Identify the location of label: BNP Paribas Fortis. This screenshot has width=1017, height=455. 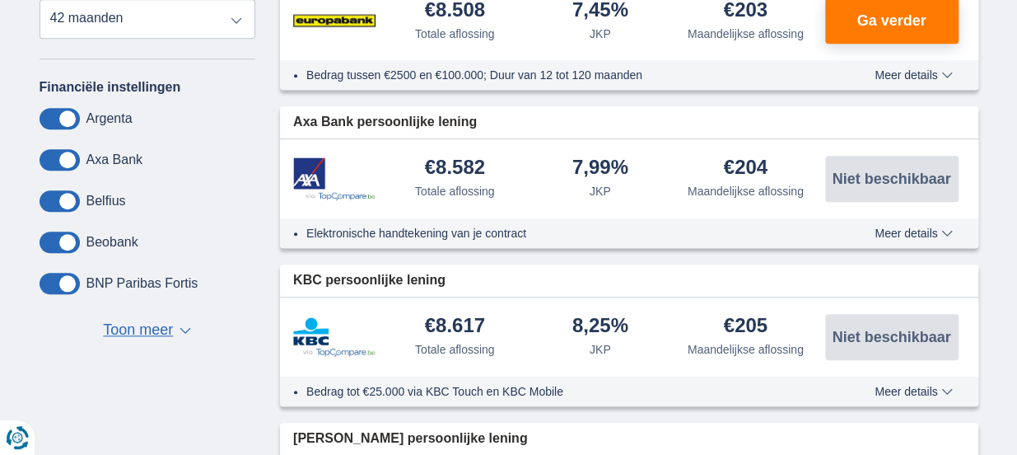
(142, 283).